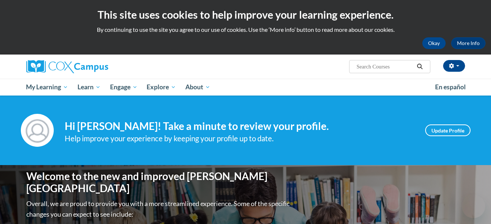  Describe the element at coordinates (420, 67) in the screenshot. I see `button: Search` at that location.